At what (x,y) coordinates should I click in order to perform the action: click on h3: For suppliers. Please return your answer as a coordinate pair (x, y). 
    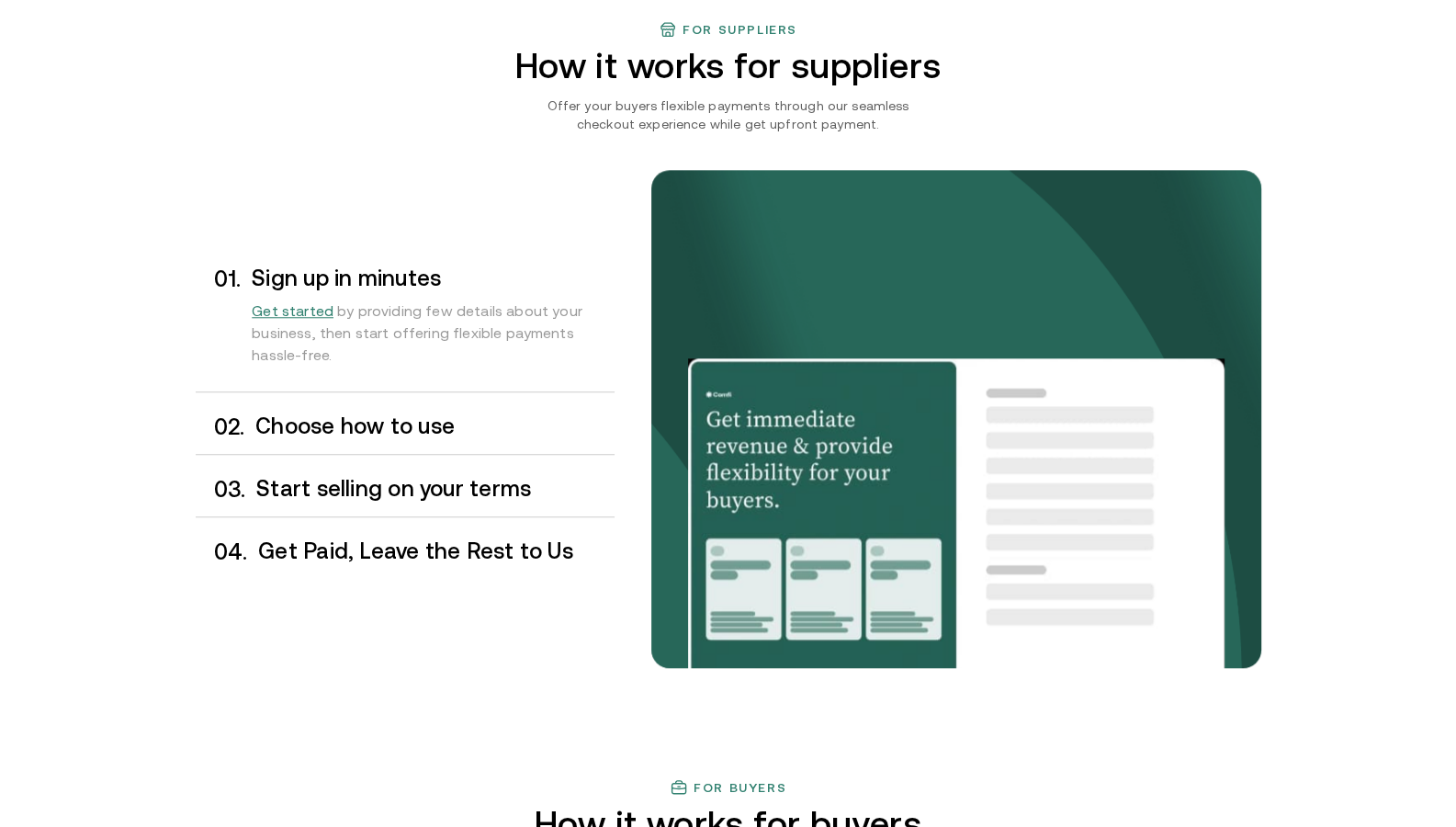
    Looking at the image, I should click on (739, 29).